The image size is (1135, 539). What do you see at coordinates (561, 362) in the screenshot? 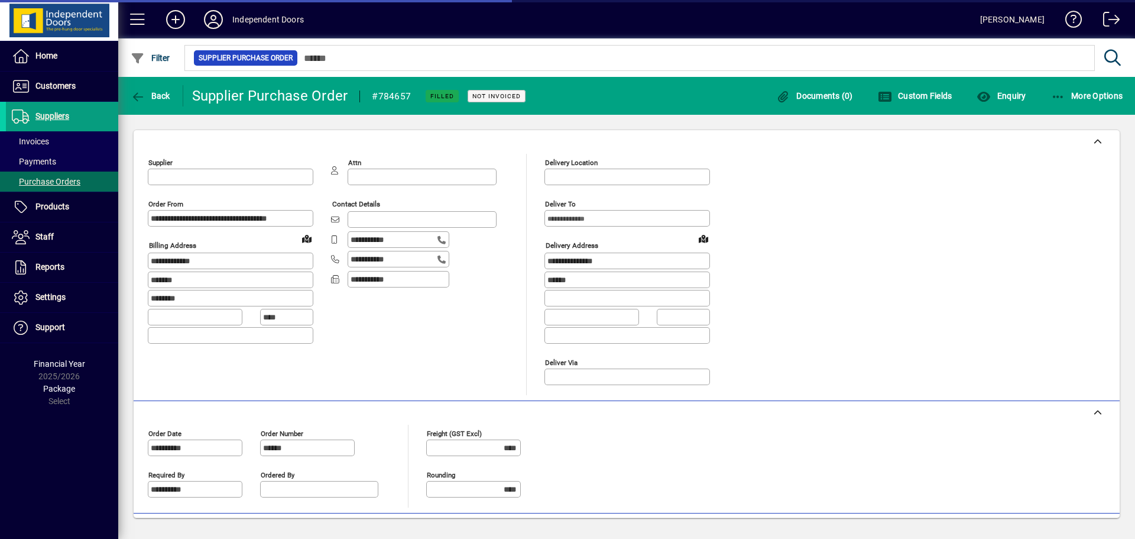
I see `mat-label: Deliver via` at bounding box center [561, 362].